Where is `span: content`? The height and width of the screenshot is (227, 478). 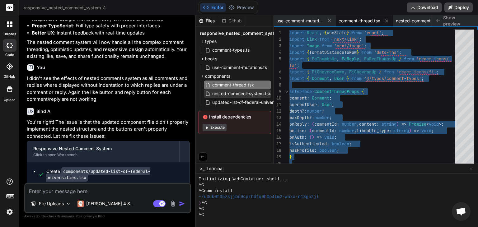 span: content is located at coordinates (368, 124).